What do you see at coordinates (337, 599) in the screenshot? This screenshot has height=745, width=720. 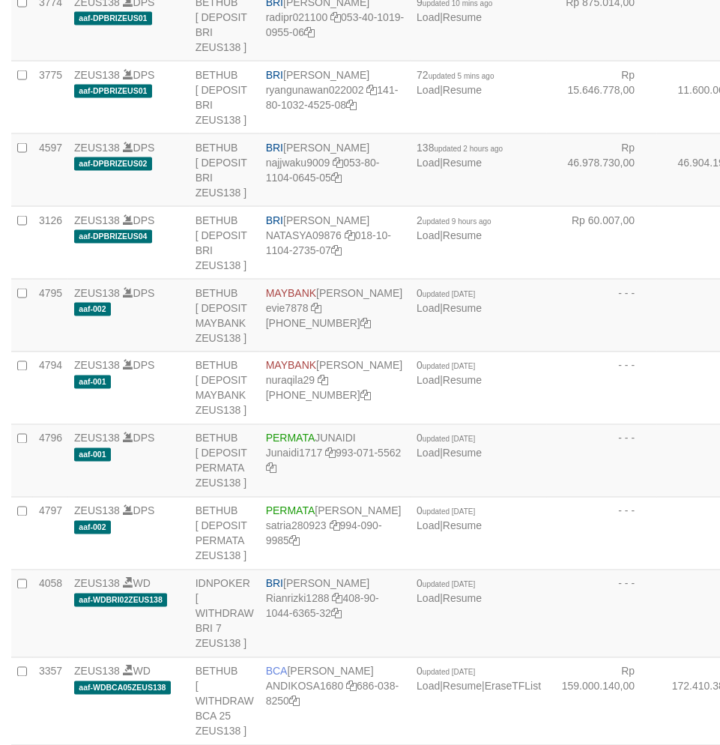 I see `a: Copy Rianrizki1288 to clipboard` at bounding box center [337, 599].